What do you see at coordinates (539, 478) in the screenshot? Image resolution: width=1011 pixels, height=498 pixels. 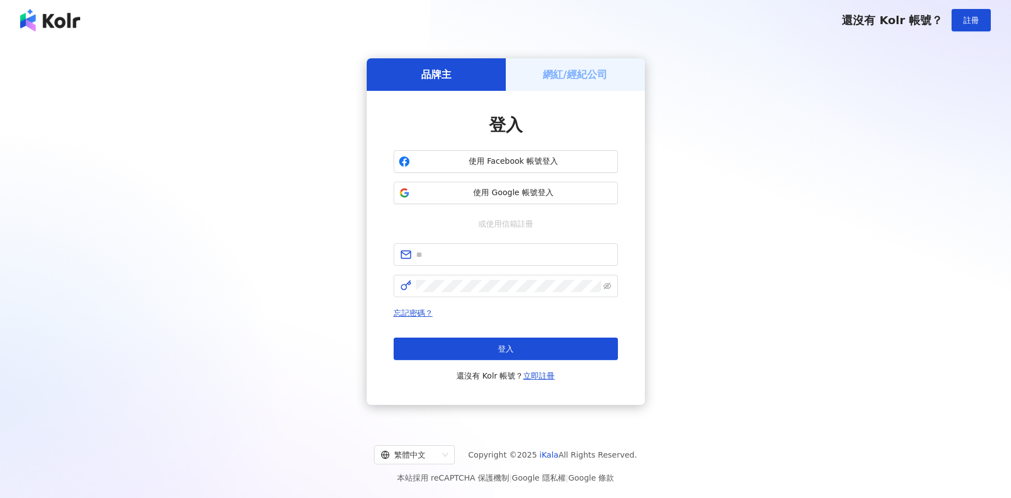 I see `a: Google 隱私權` at bounding box center [539, 478].